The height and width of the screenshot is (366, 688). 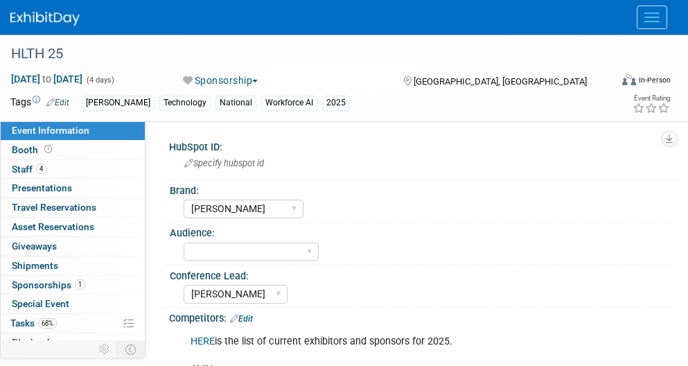 I want to click on span: (4 days), so click(x=100, y=80).